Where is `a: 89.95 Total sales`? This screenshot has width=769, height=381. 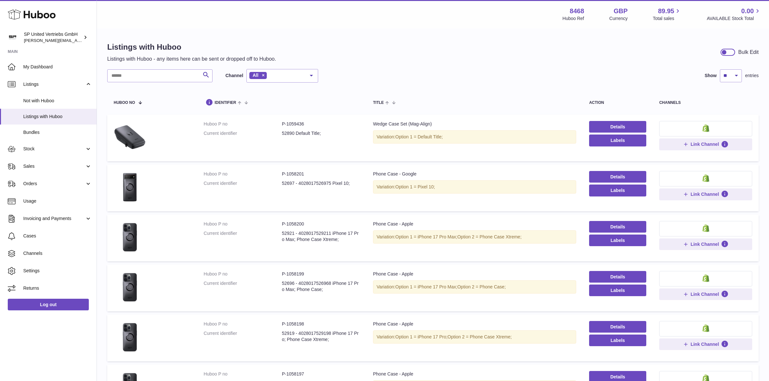
a: 89.95 Total sales is located at coordinates (667, 14).